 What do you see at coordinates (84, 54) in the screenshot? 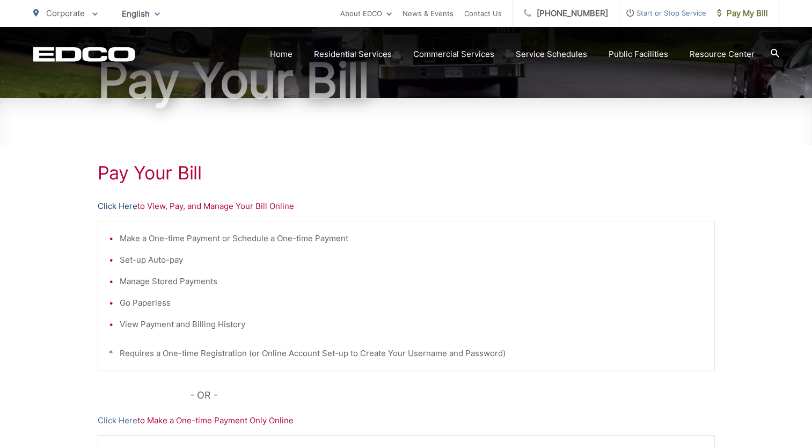
I see `a: EDCD logo. Return to the homepage.` at bounding box center [84, 54].